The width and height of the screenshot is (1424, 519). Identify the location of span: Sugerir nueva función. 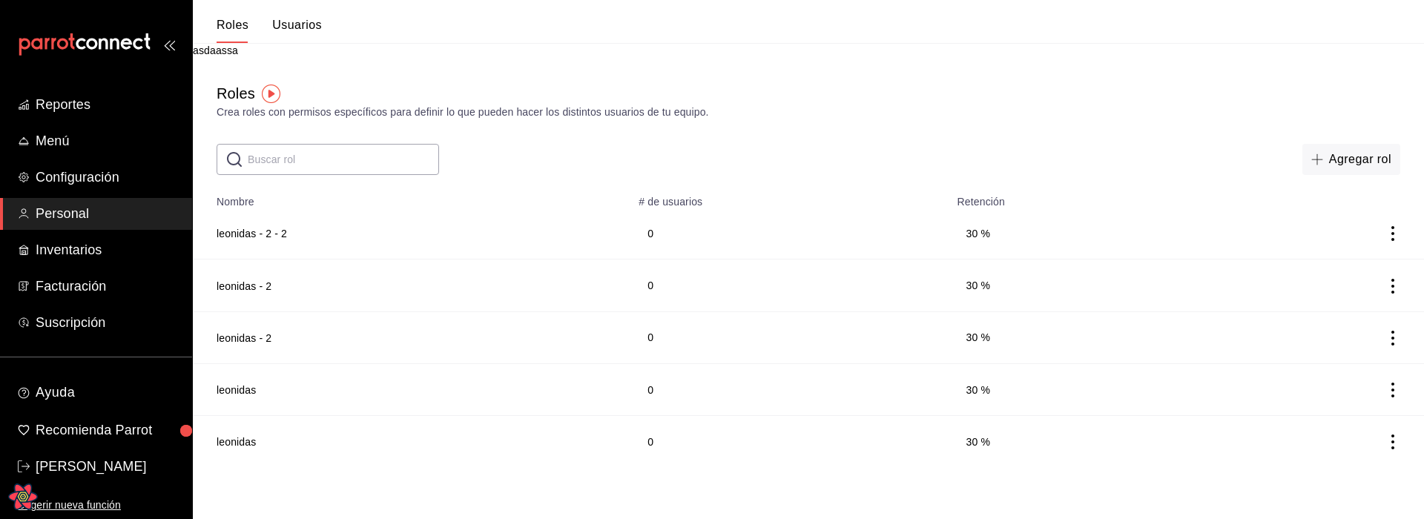
(99, 505).